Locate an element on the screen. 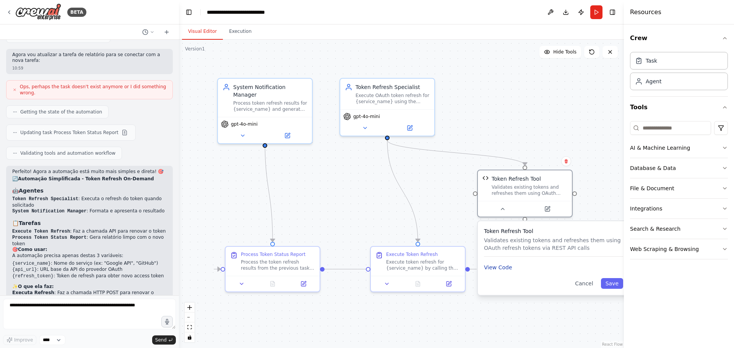  strong: O que ela faz: is located at coordinates (36, 287).